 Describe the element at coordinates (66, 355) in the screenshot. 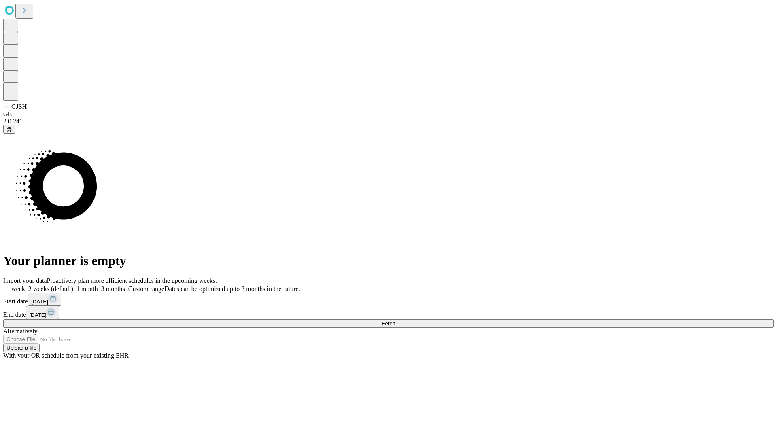

I see `span: With your OR schedule from your existing EHR` at that location.